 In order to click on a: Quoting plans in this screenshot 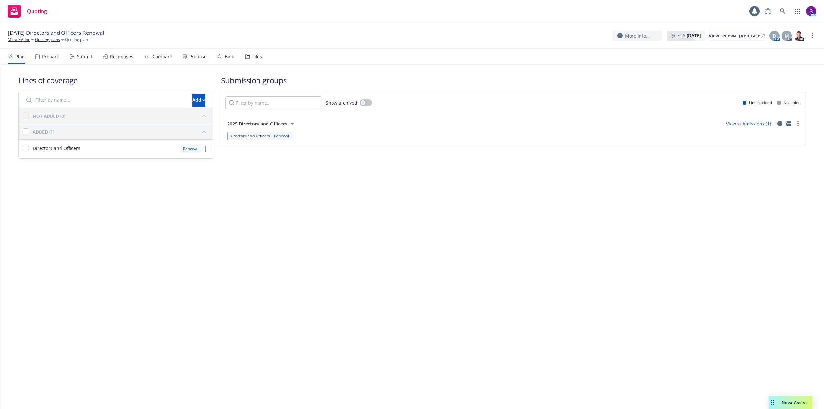, I will do `click(47, 40)`.